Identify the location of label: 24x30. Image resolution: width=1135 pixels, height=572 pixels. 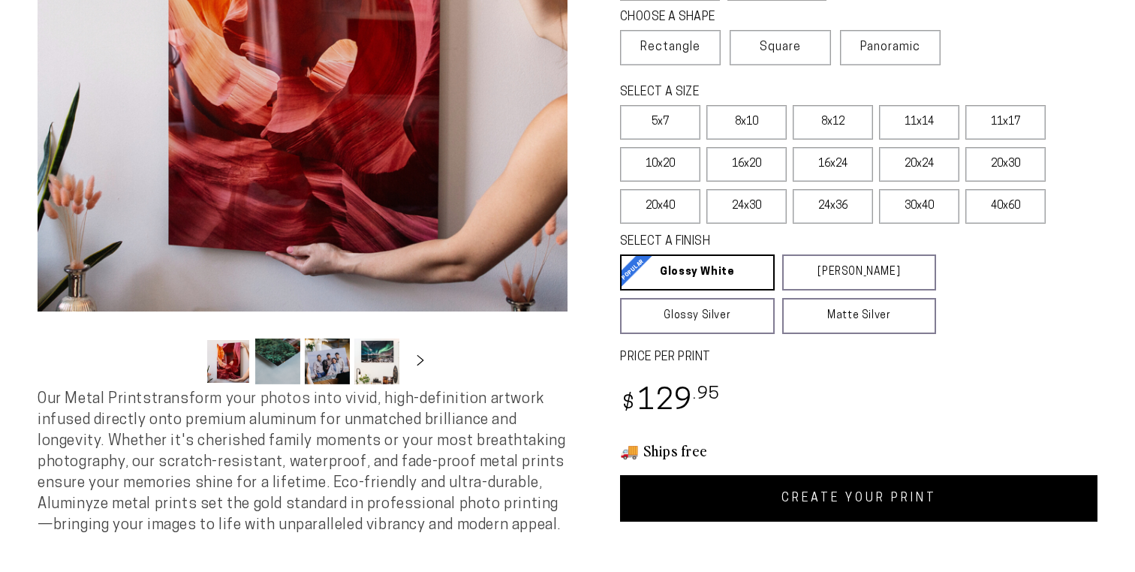
(746, 206).